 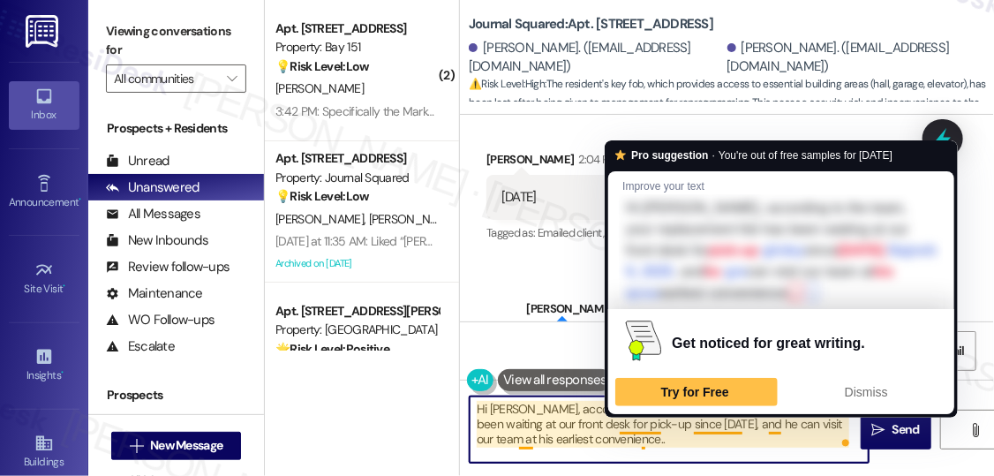 I want to click on button: Send, so click(x=896, y=429).